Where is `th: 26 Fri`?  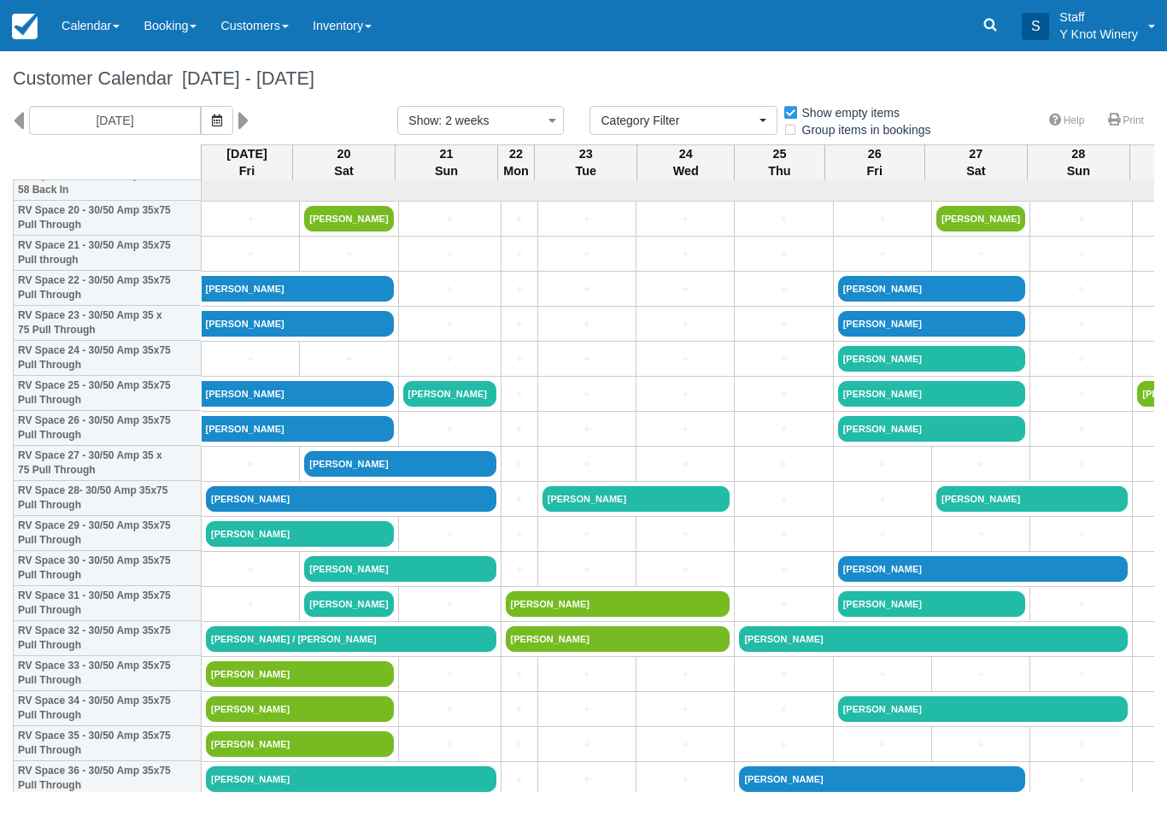 th: 26 Fri is located at coordinates (874, 162).